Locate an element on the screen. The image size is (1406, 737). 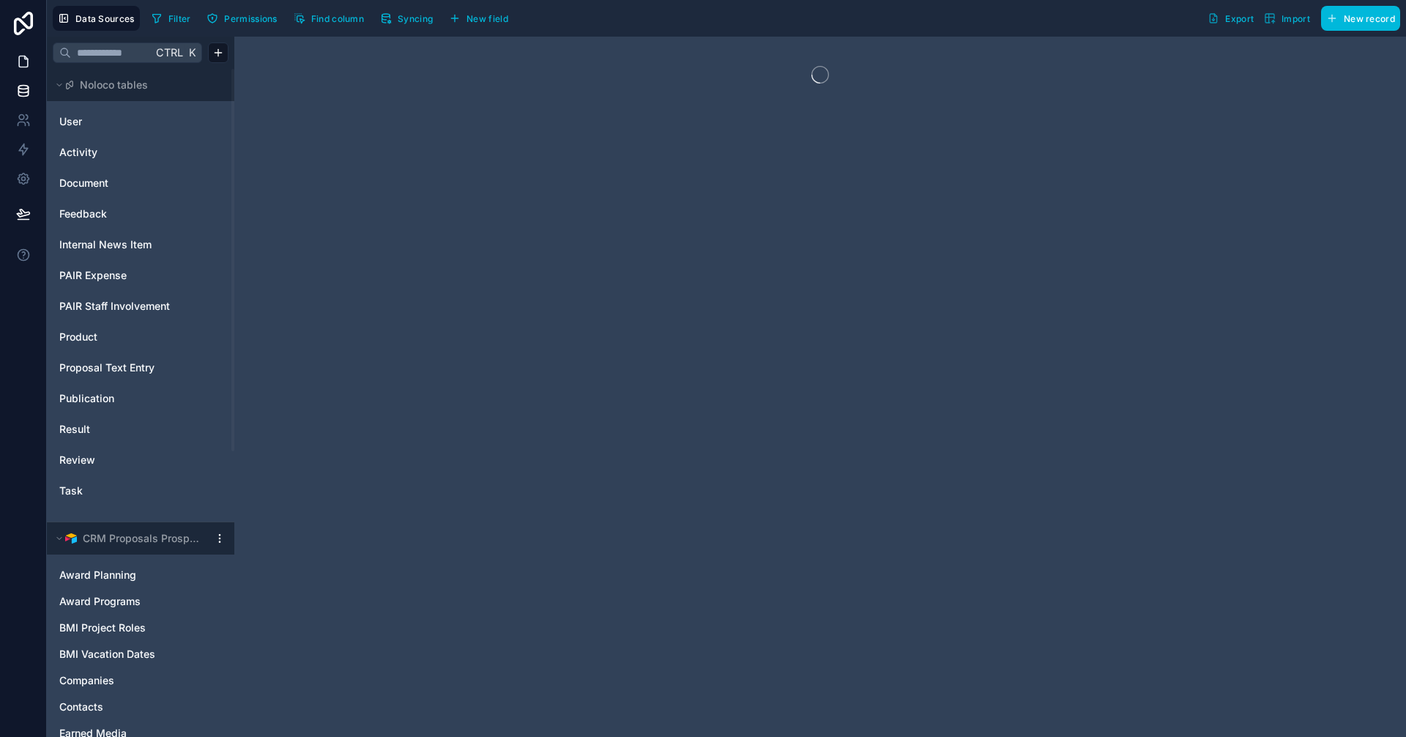
button: Filter is located at coordinates (171, 18).